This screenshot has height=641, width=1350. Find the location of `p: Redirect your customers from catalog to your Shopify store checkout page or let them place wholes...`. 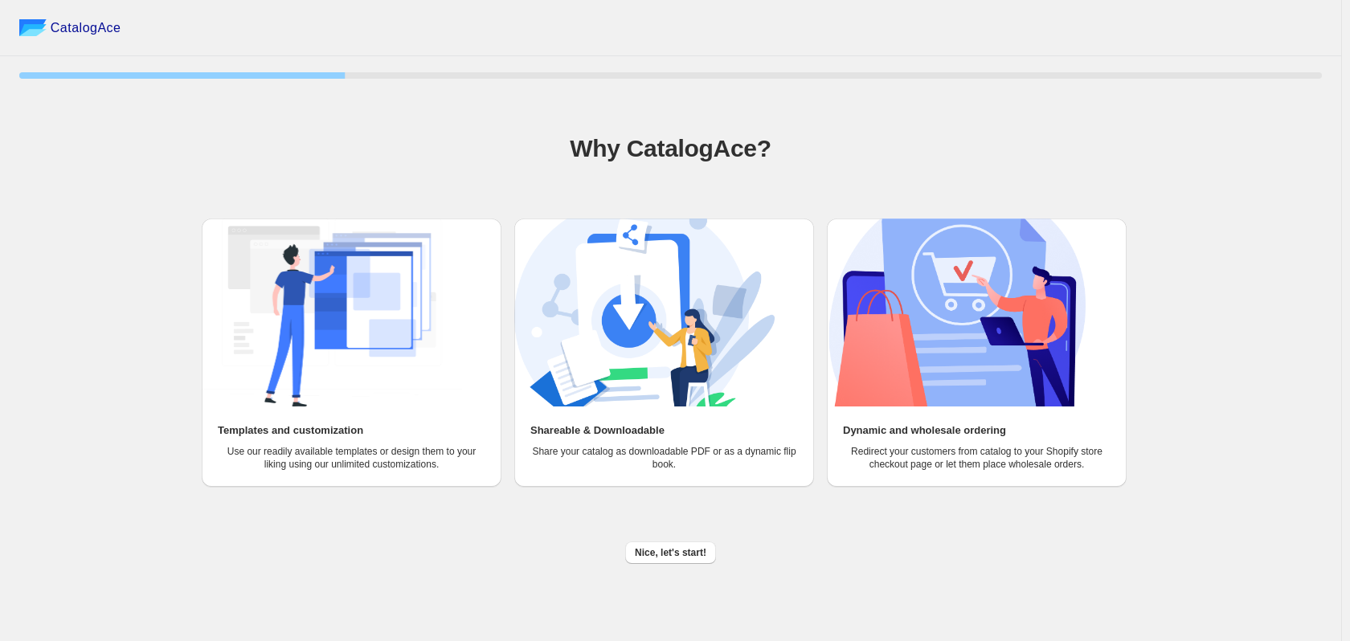

p: Redirect your customers from catalog to your Shopify store checkout page or let them place wholes... is located at coordinates (976, 458).